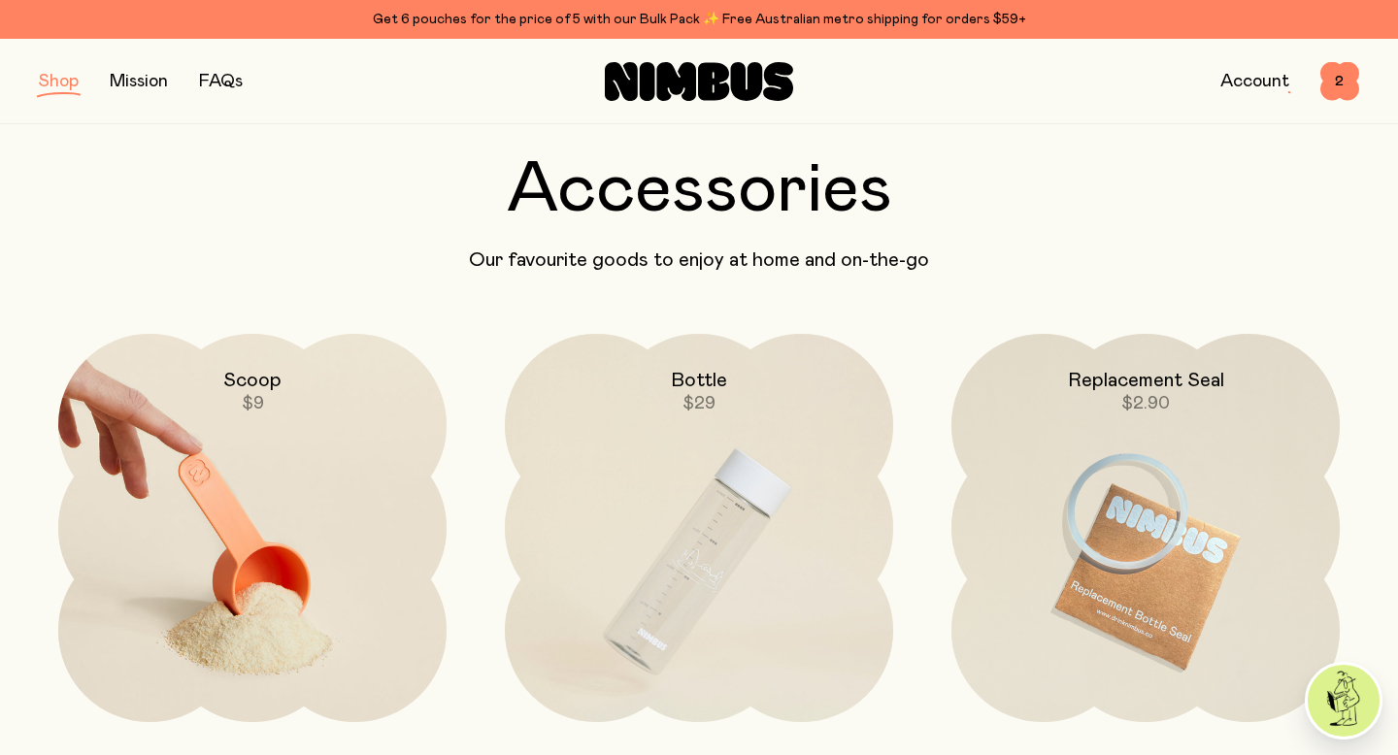 The width and height of the screenshot is (1398, 755). I want to click on h2: Bottle, so click(699, 381).